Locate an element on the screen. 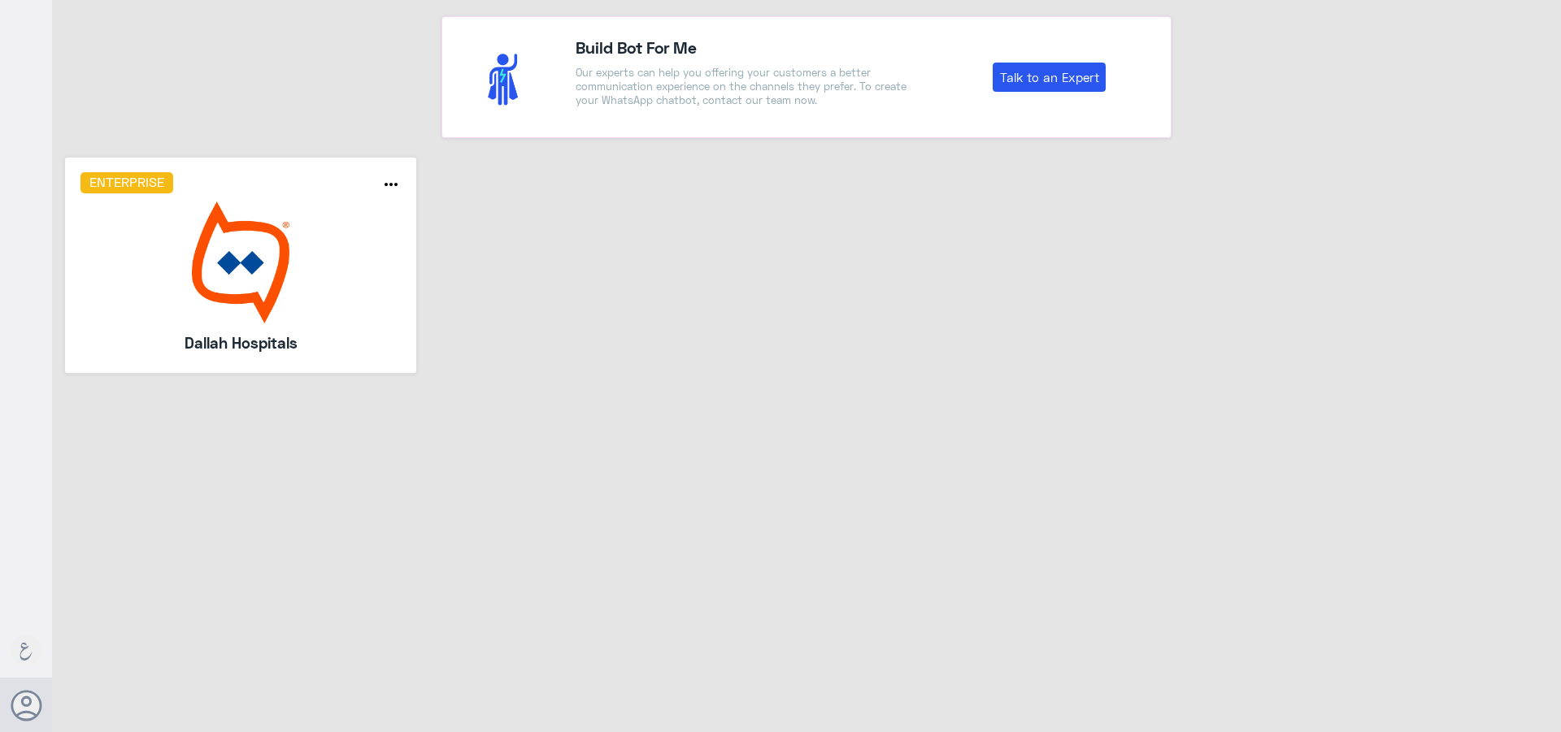 This screenshot has width=1561, height=732. h4: Build Bot For Me is located at coordinates (745, 47).